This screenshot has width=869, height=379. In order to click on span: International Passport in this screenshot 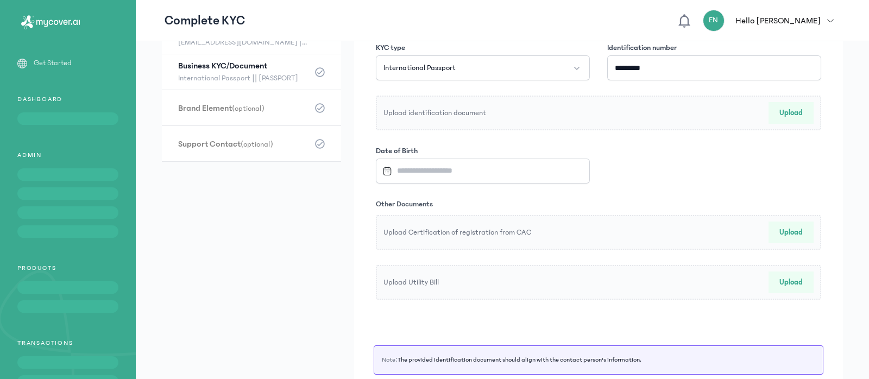, I will do `click(419, 68)`.